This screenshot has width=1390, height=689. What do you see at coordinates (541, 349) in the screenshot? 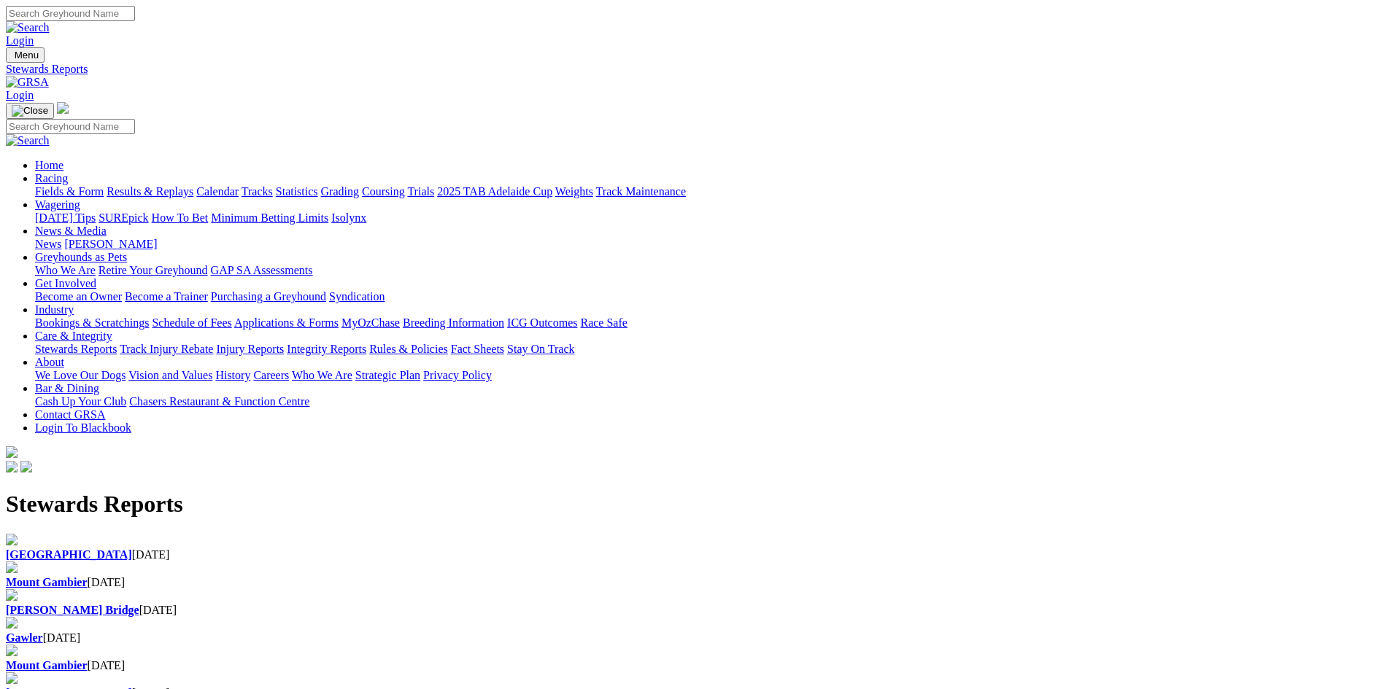
I see `a: Stay On Track` at bounding box center [541, 349].